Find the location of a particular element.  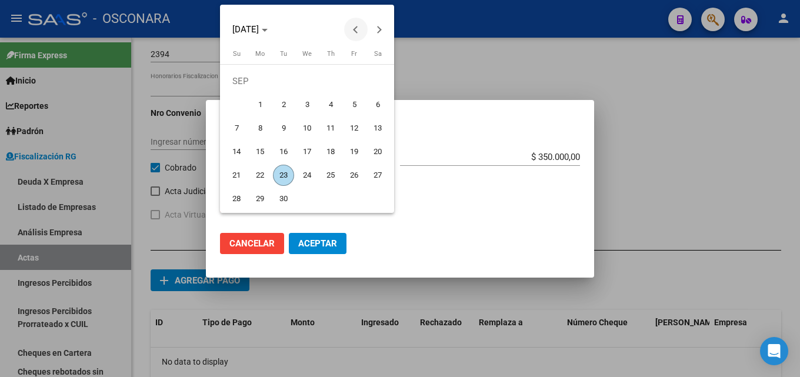

span: 6 is located at coordinates (378, 105).